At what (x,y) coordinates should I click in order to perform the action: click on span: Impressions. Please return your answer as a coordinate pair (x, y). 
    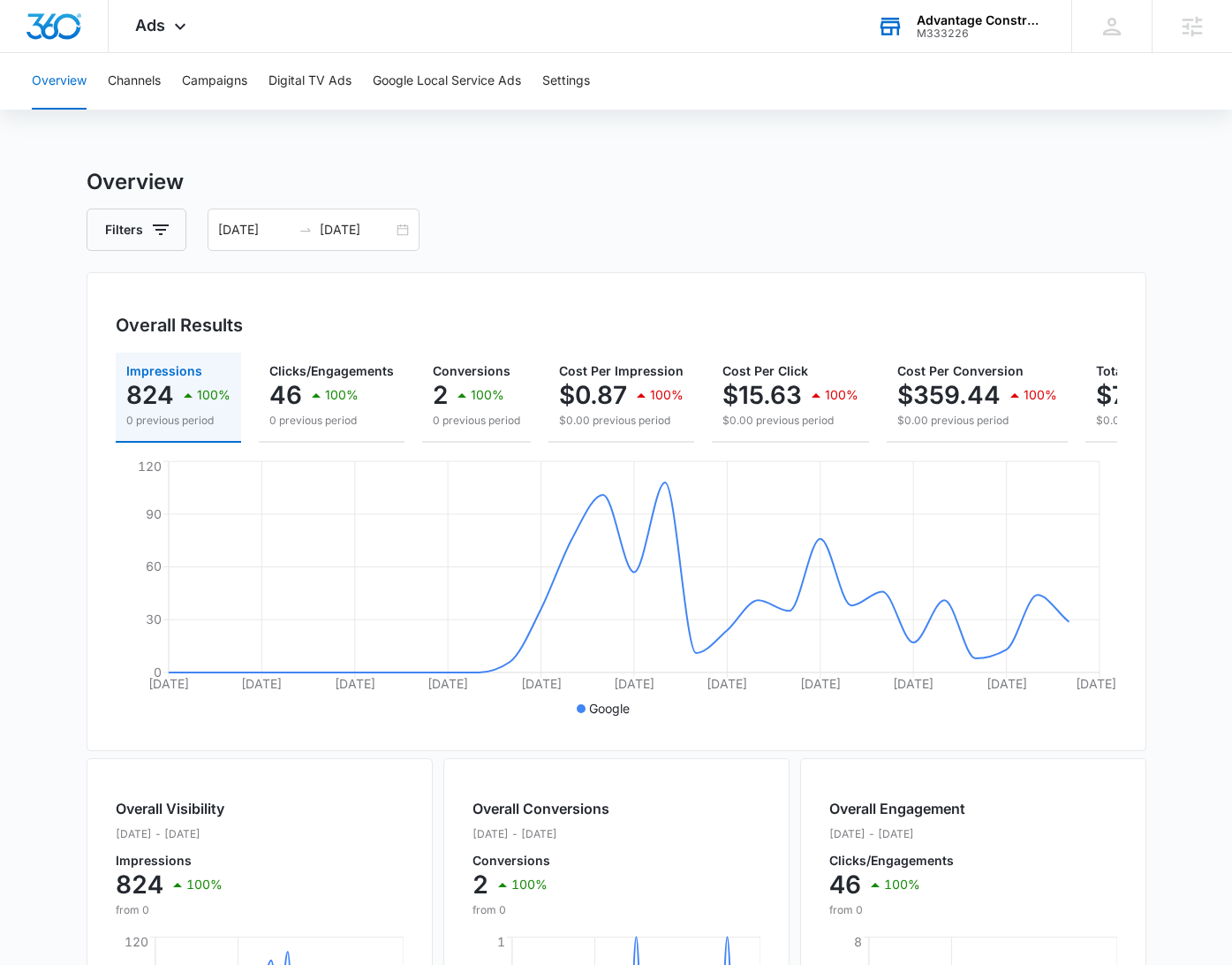
    Looking at the image, I should click on (165, 370).